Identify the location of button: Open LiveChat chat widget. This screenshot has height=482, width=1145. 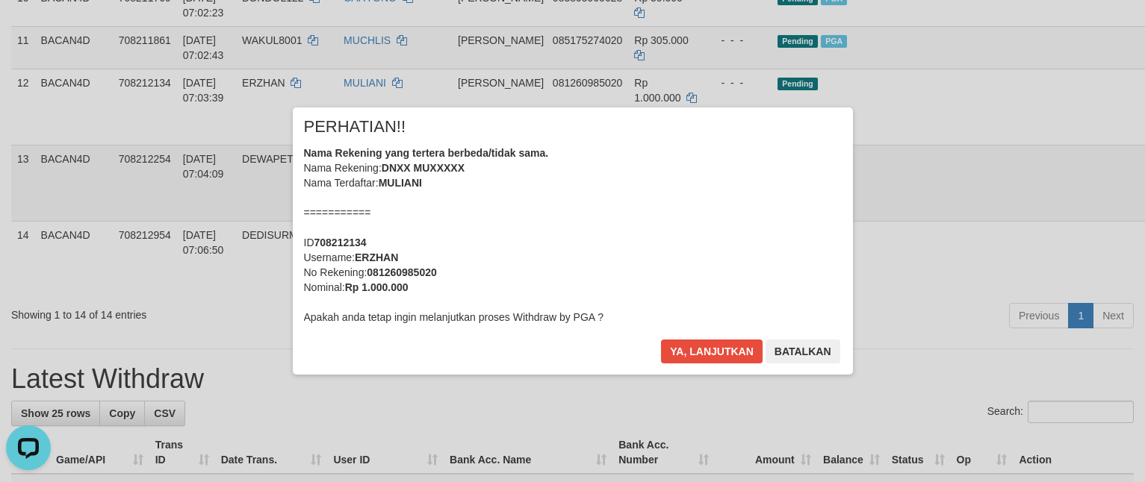
(28, 28).